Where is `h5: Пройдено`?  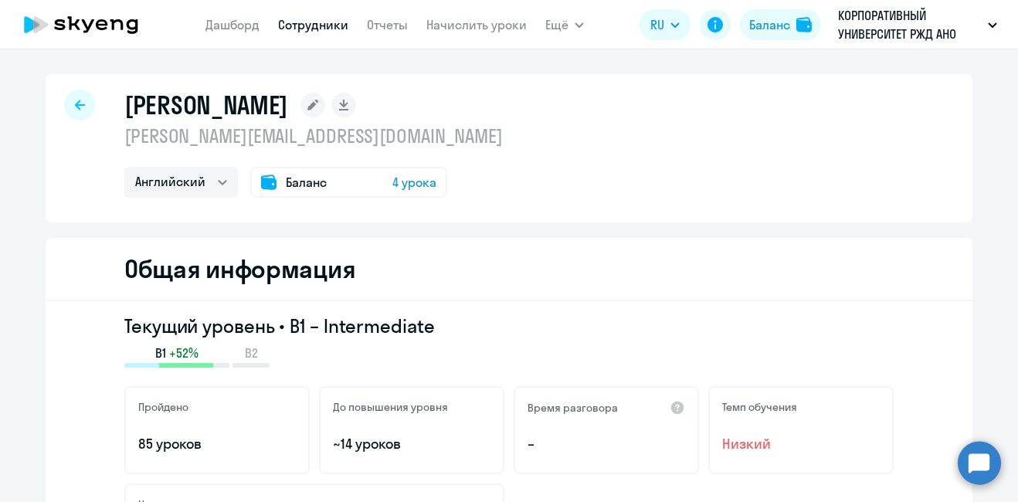 h5: Пройдено is located at coordinates (163, 407).